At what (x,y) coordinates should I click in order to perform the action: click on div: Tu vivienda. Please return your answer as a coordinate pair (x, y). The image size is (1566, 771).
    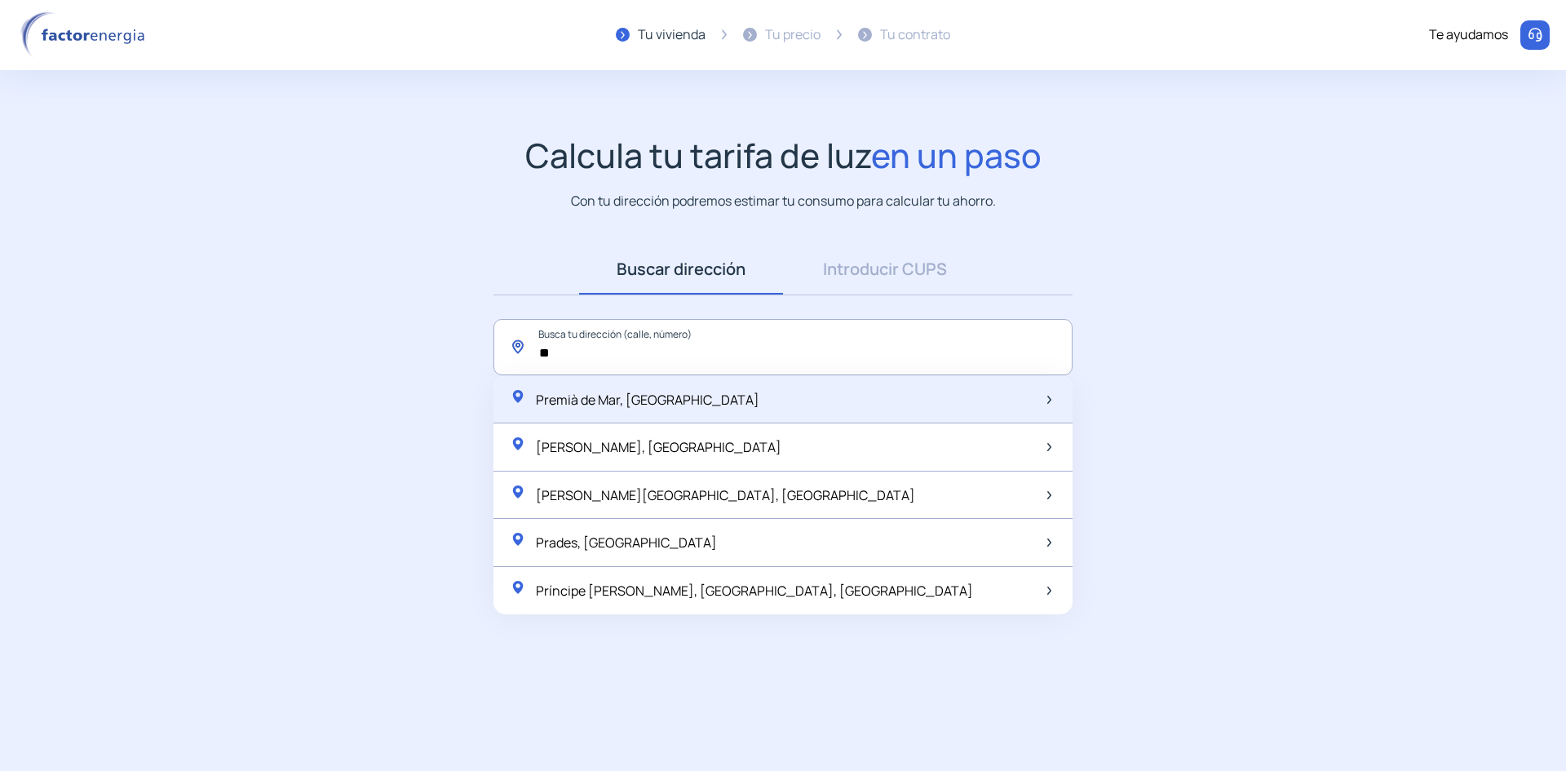
    Looking at the image, I should click on (671, 35).